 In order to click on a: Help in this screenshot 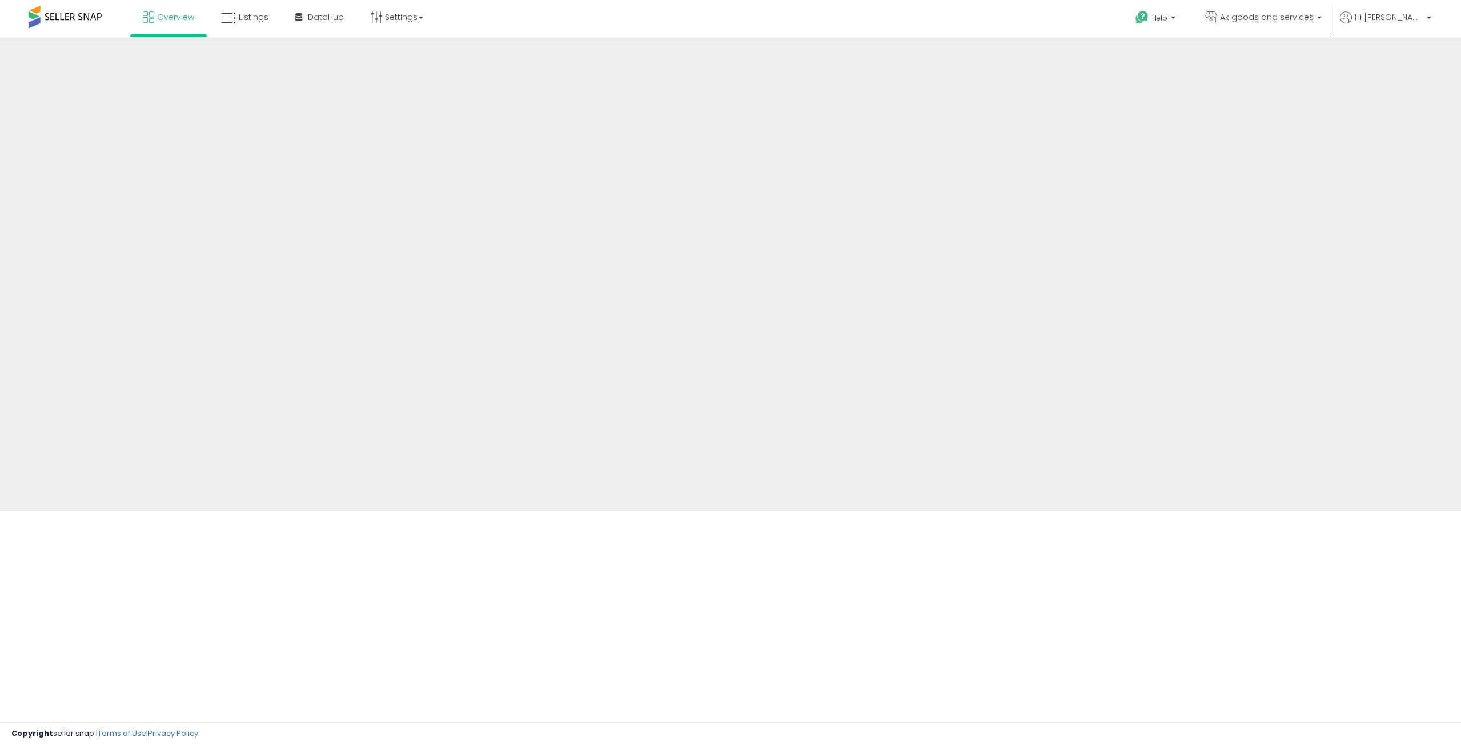, I will do `click(1157, 19)`.